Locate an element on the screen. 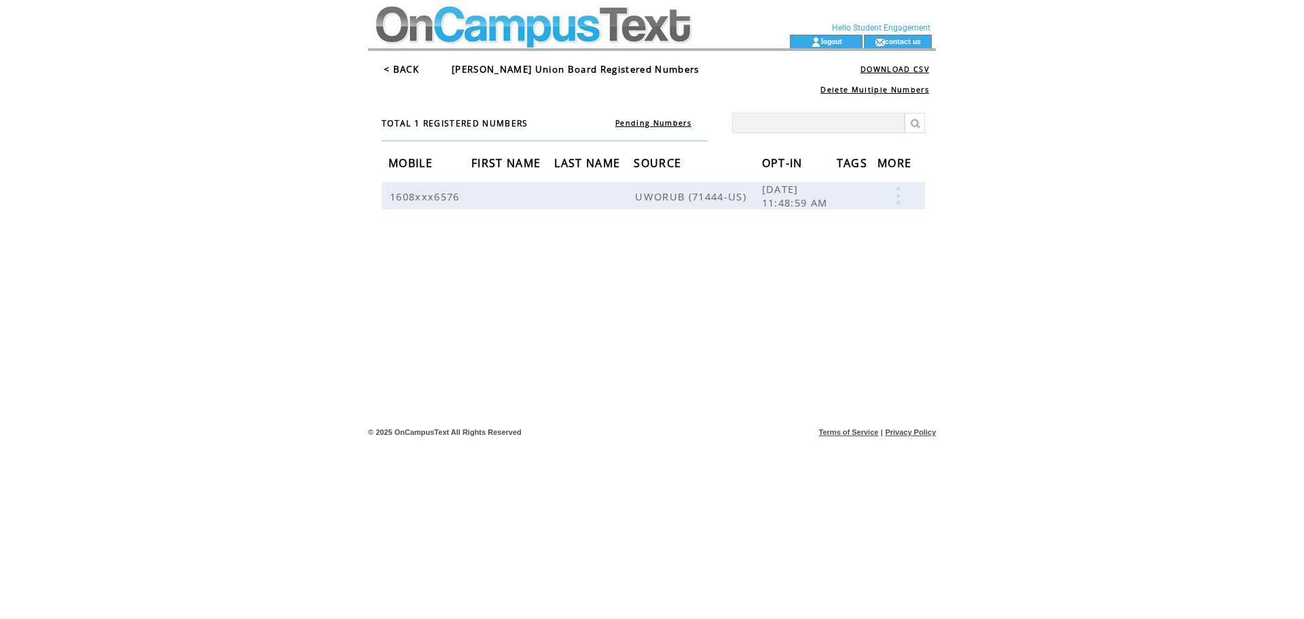 This screenshot has width=1304, height=619. a: MOBILE is located at coordinates (412, 162).